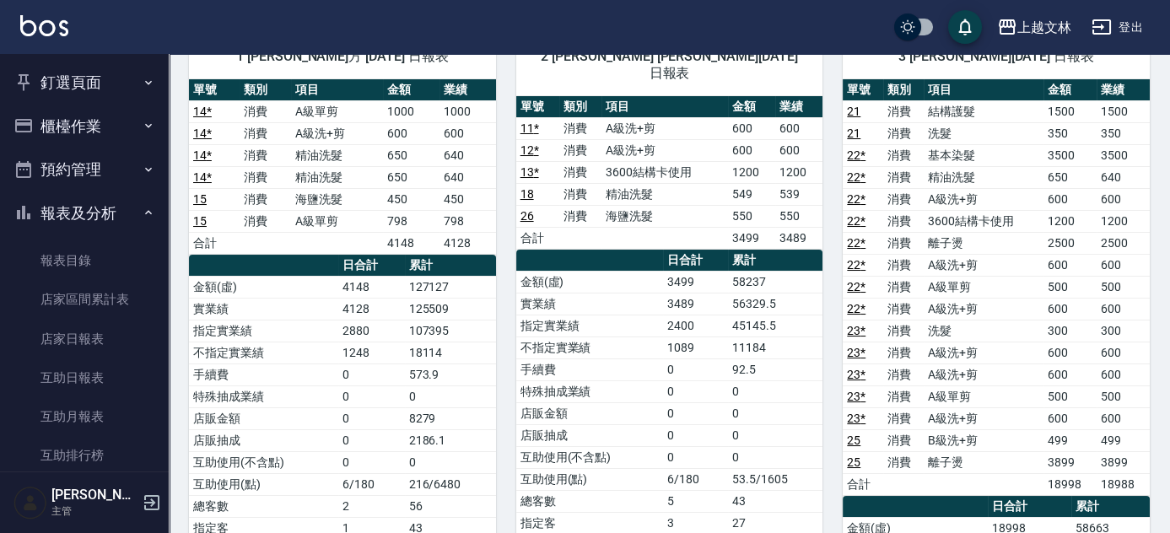 The height and width of the screenshot is (533, 1170). Describe the element at coordinates (695, 501) in the screenshot. I see `td: 5` at that location.